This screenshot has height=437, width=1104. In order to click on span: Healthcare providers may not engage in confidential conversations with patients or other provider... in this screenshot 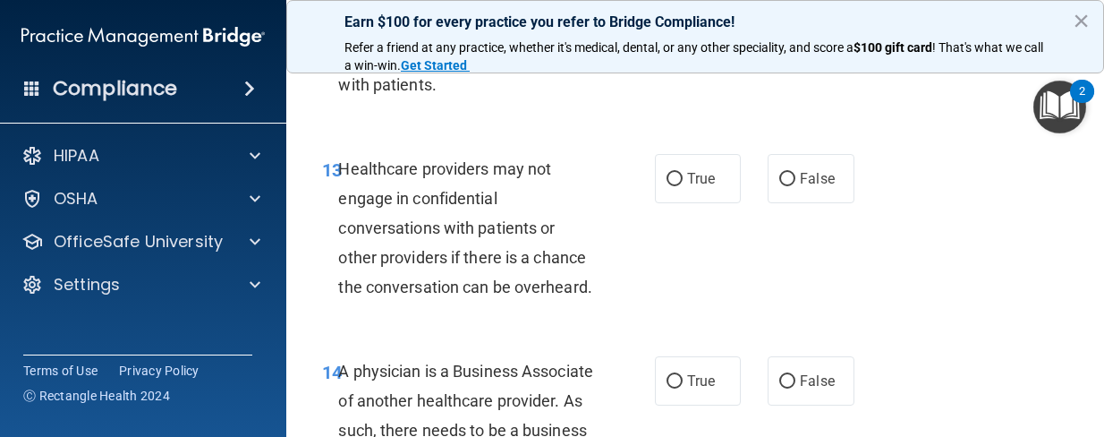, I will do `click(464, 228)`.